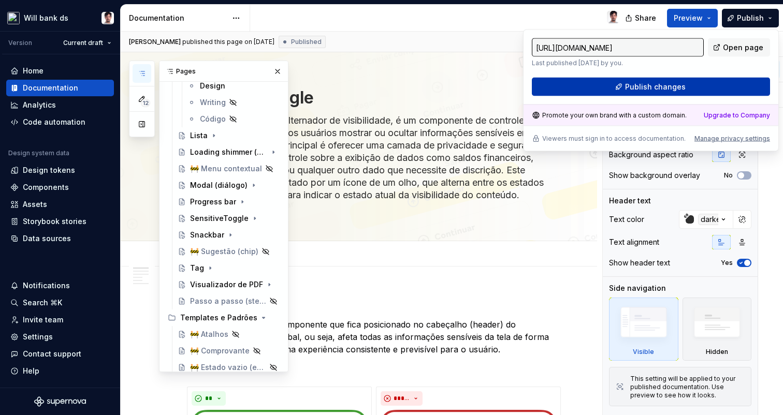 The image size is (783, 415). Describe the element at coordinates (39, 105) in the screenshot. I see `div: Analytics` at that location.